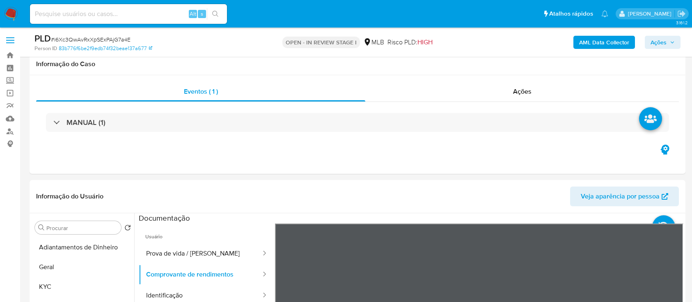  I want to click on h3: MANUAL (1), so click(86, 122).